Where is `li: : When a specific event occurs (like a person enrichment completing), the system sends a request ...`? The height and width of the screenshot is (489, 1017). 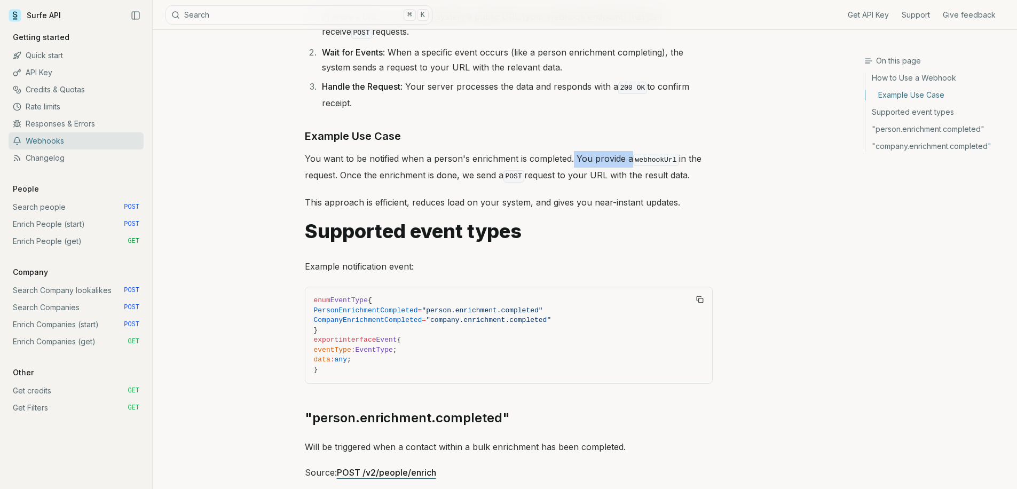 li: : When a specific event occurs (like a person enrichment completing), the system sends a request ... is located at coordinates (516, 60).